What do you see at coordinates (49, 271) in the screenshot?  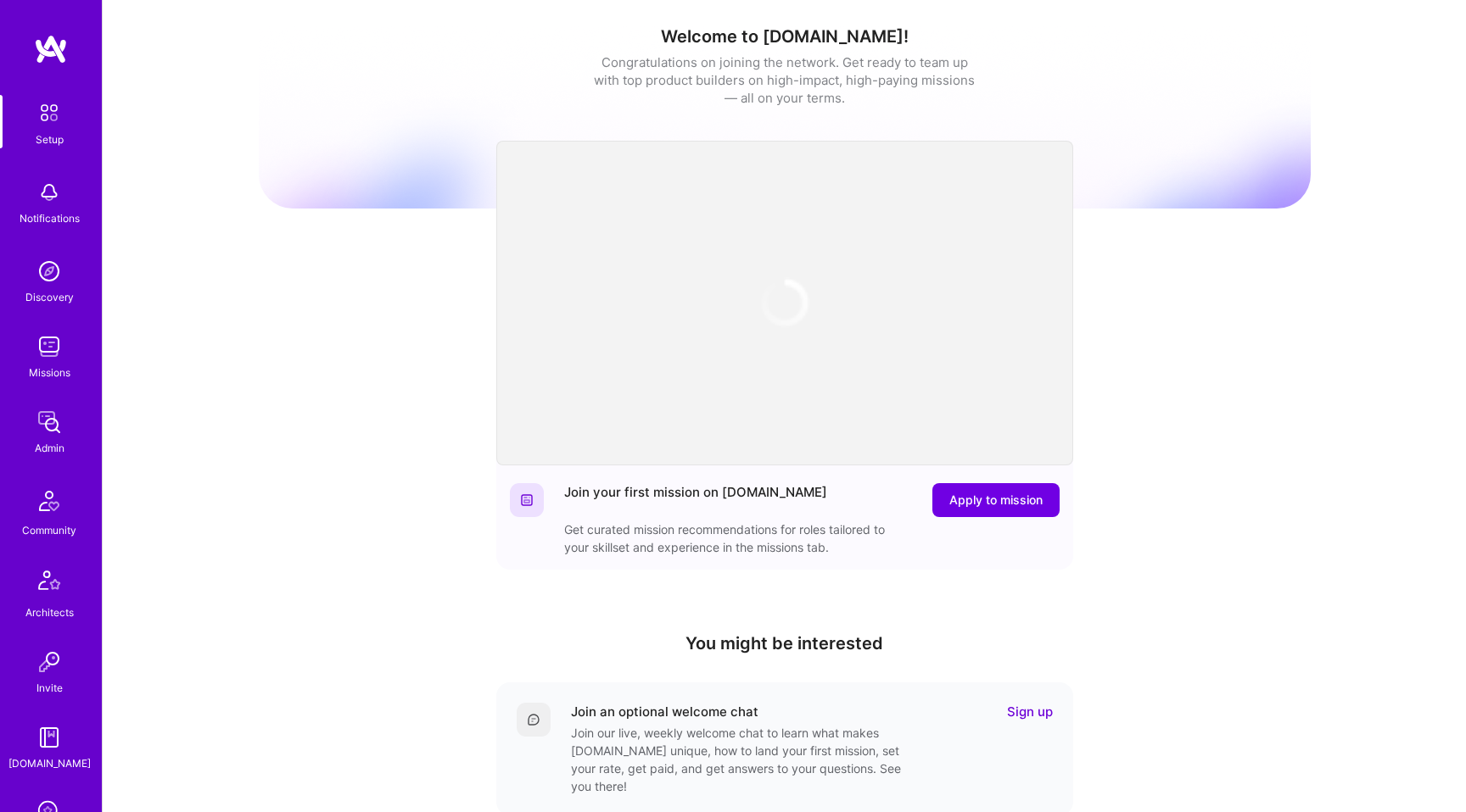 I see `img: discovery` at bounding box center [49, 271].